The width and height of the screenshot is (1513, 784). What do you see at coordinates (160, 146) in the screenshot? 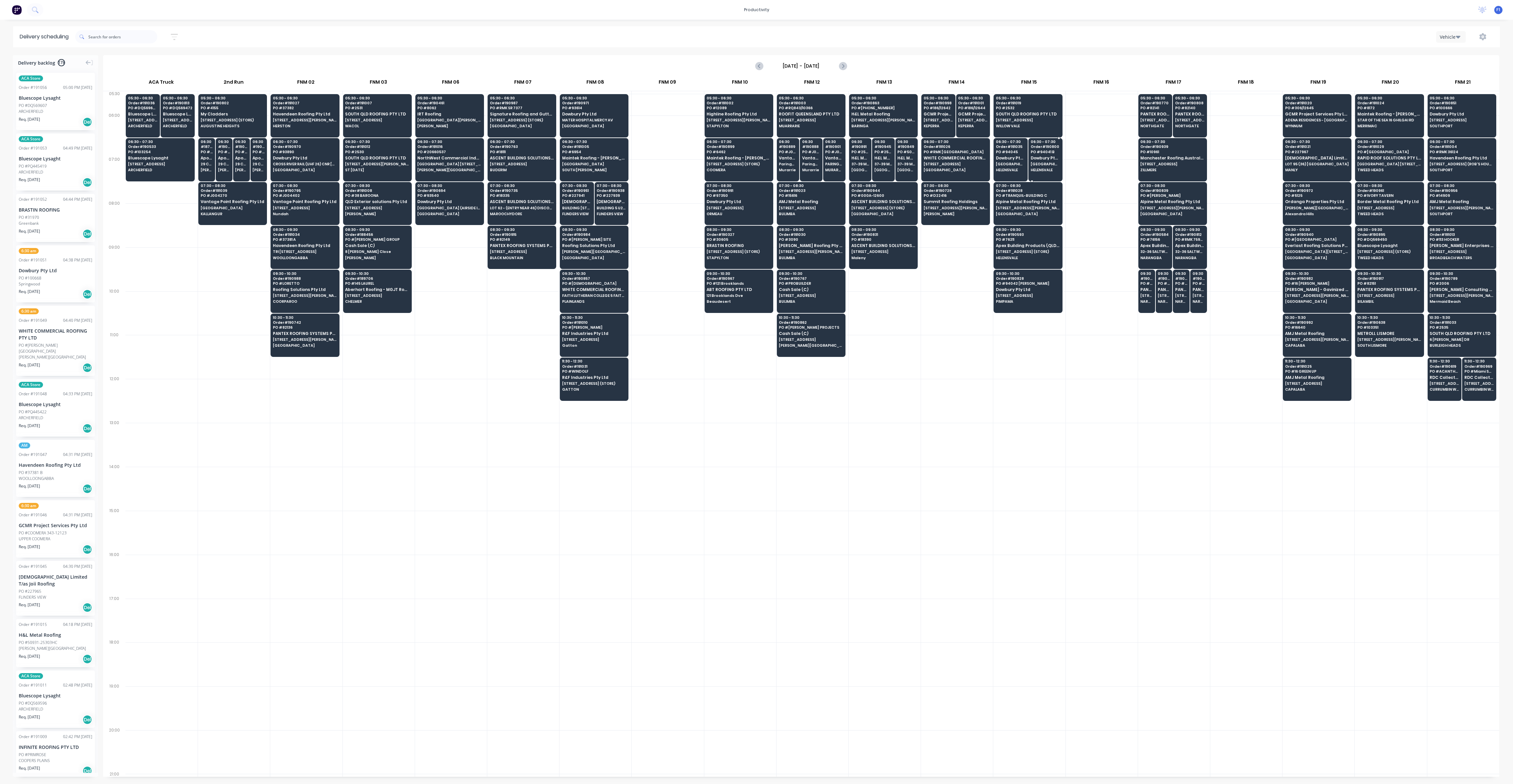
I see `span: Order # 190533` at bounding box center [160, 146].